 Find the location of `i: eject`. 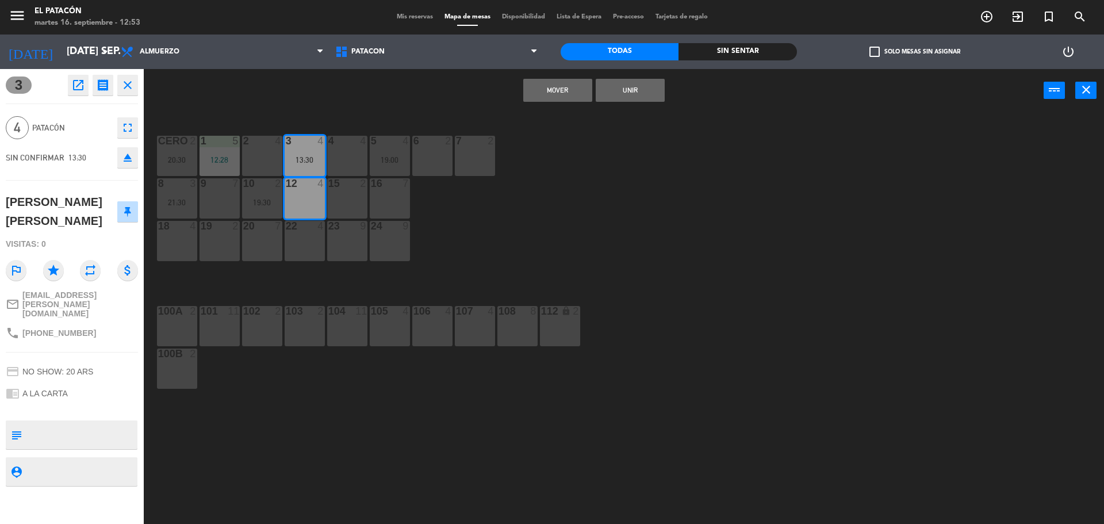

i: eject is located at coordinates (128, 158).